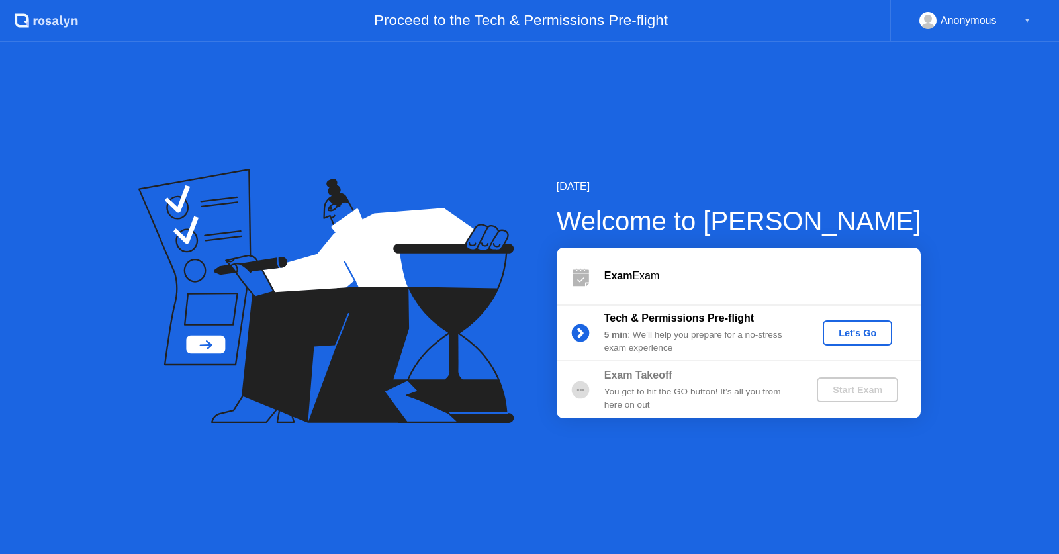 This screenshot has height=554, width=1059. Describe the element at coordinates (857, 390) in the screenshot. I see `div: Start Exam` at that location.